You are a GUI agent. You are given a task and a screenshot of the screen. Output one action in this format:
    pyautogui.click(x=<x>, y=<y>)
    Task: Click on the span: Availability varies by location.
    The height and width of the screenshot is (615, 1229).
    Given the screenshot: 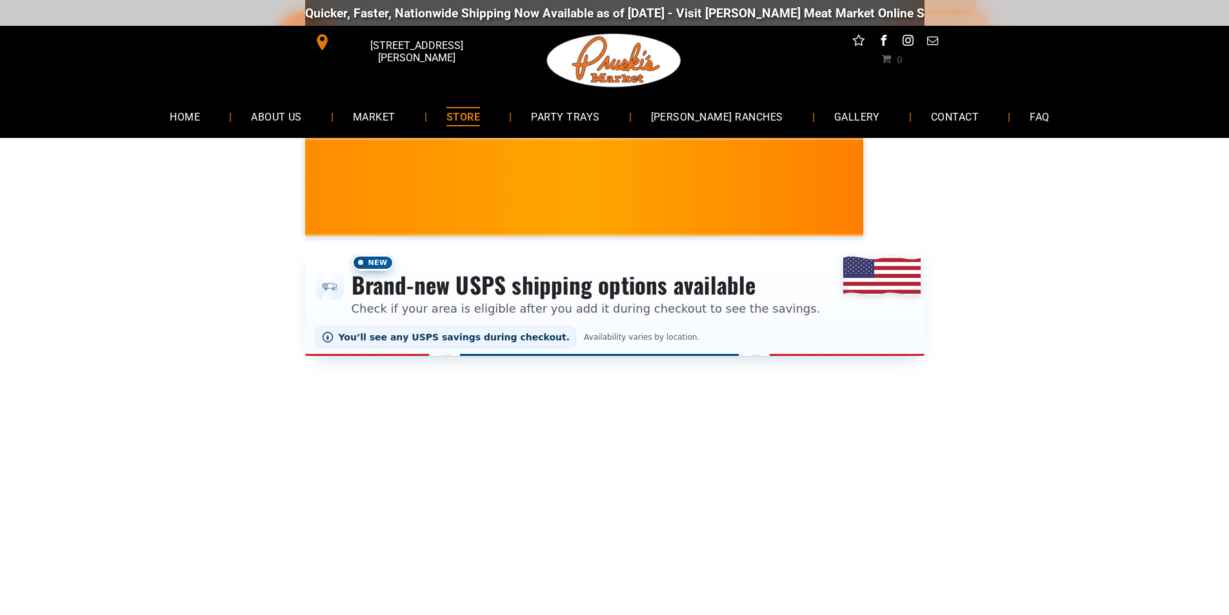 What is the action you would take?
    pyautogui.click(x=641, y=337)
    